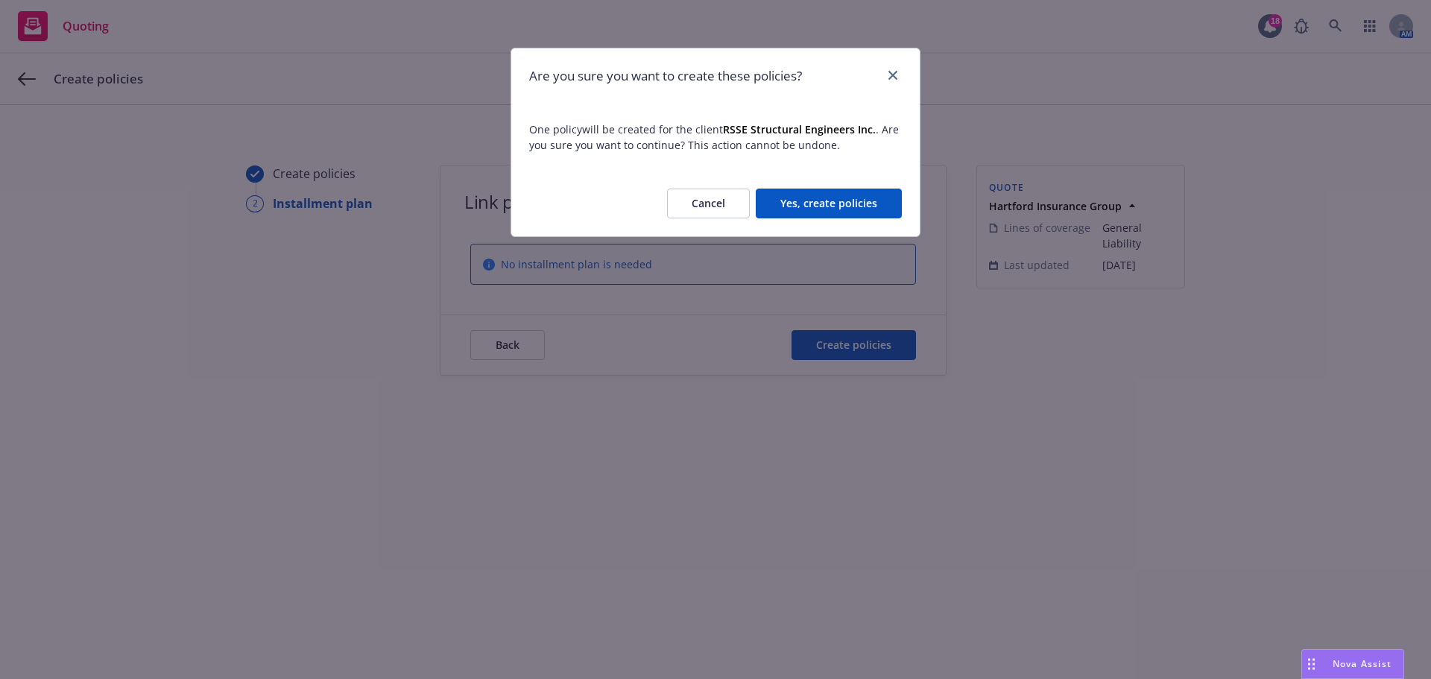 This screenshot has width=1431, height=679. I want to click on a: close, so click(893, 75).